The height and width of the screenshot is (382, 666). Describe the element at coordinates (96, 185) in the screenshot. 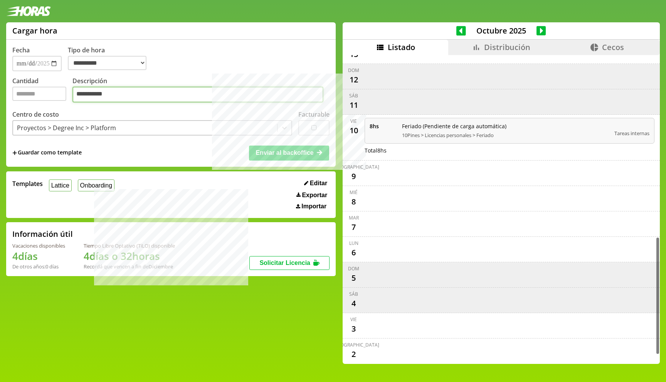

I see `button: Onboarding` at that location.